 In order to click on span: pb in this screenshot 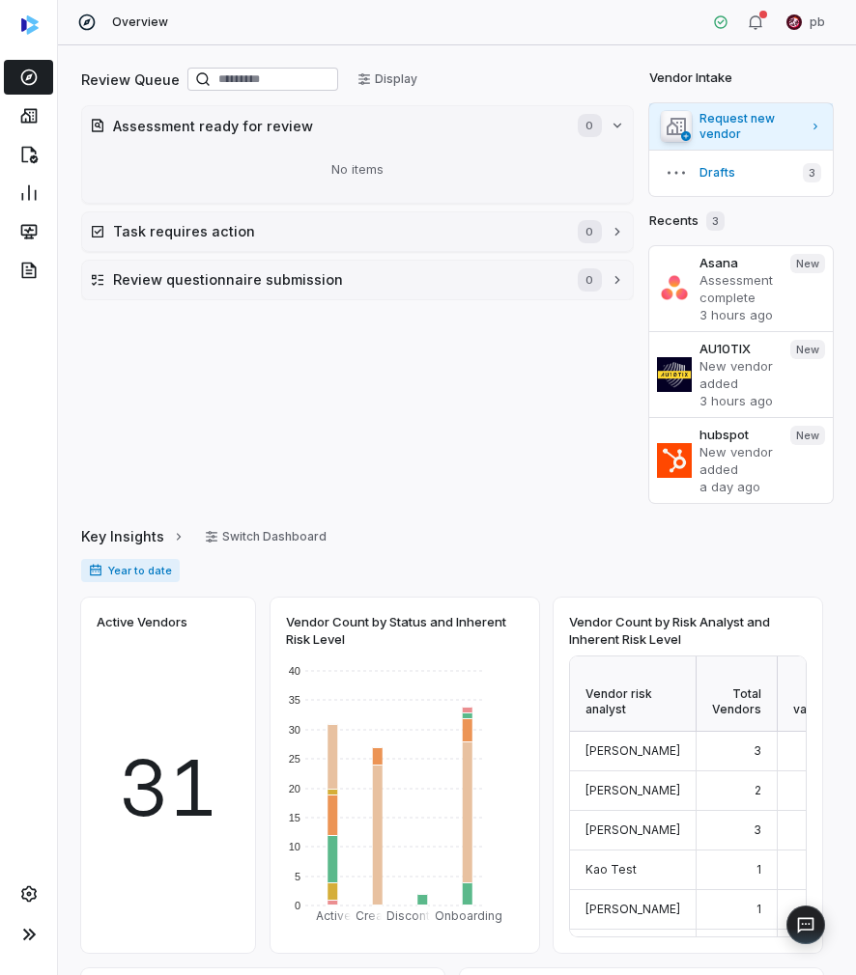, I will do `click(817, 22)`.